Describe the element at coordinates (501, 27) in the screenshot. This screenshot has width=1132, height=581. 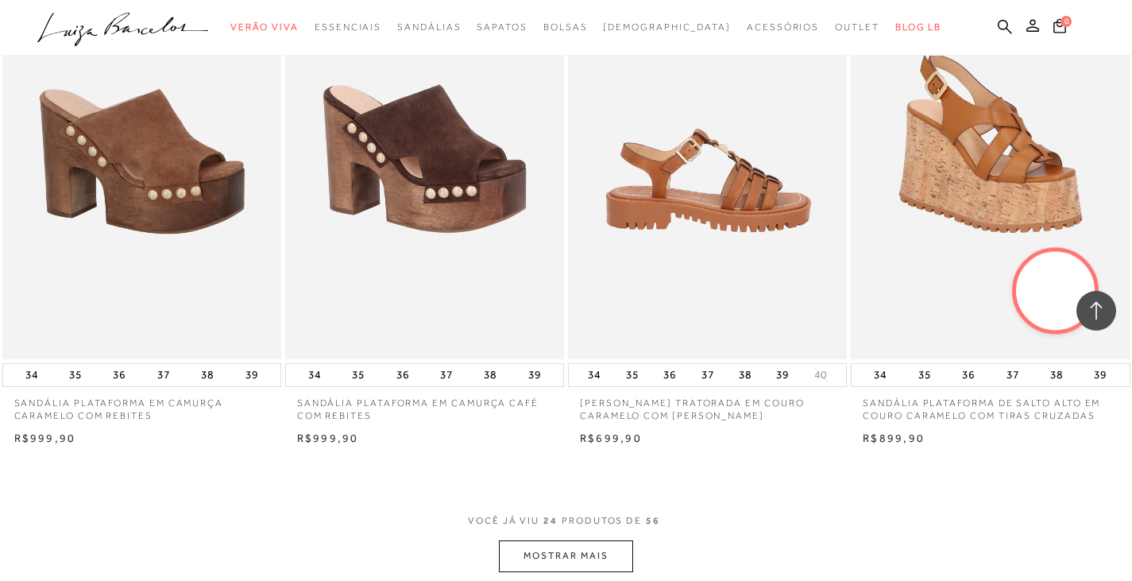
I see `span: Sapatos` at that location.